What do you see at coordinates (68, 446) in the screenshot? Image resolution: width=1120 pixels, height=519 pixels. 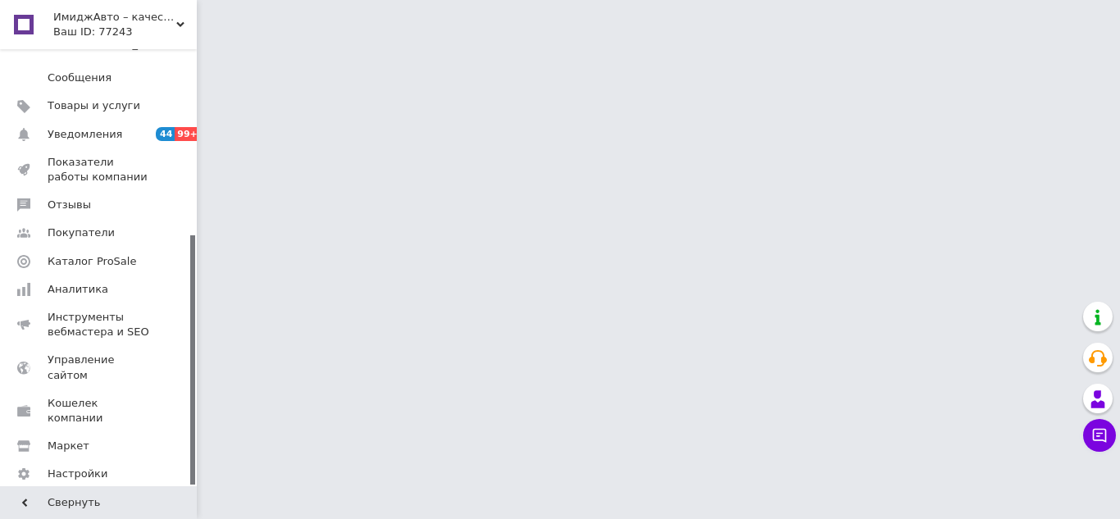 I see `span: Маркет` at bounding box center [68, 446].